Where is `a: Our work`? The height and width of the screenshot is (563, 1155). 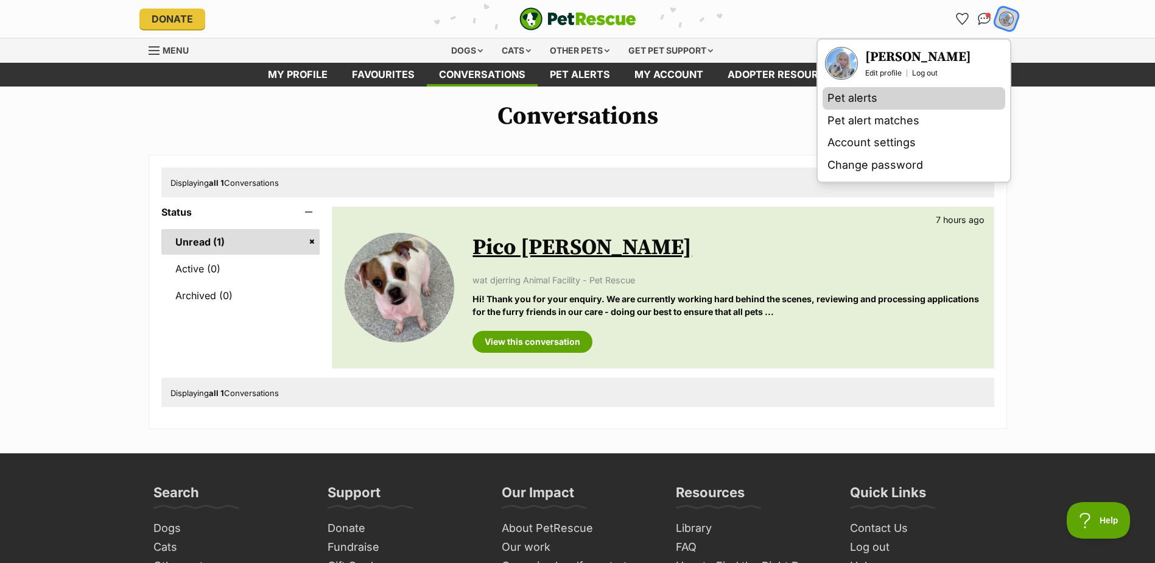 a: Our work is located at coordinates (578, 547).